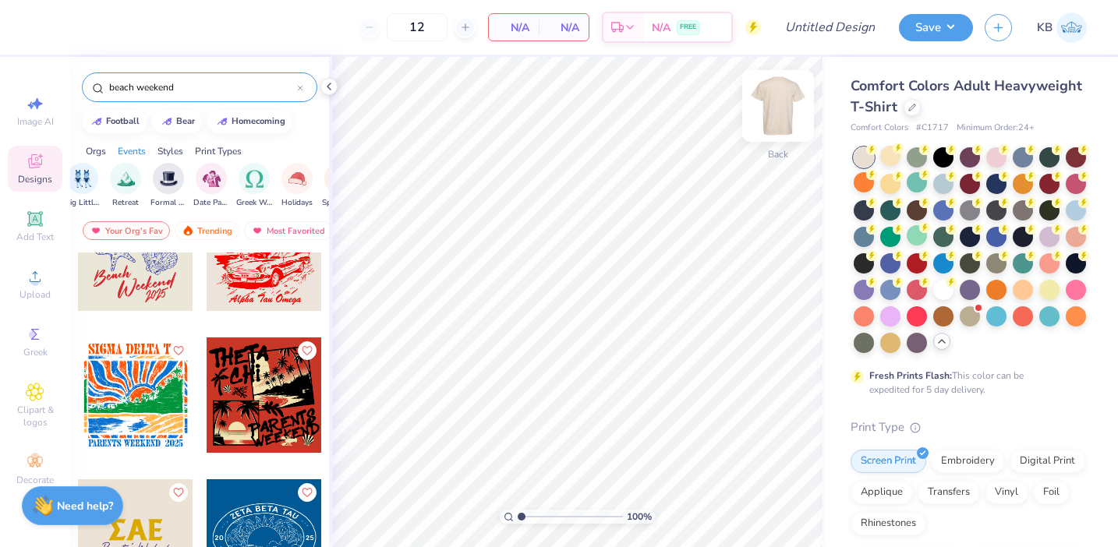 The image size is (1118, 547). Describe the element at coordinates (258, 121) in the screenshot. I see `div: homecoming` at that location.